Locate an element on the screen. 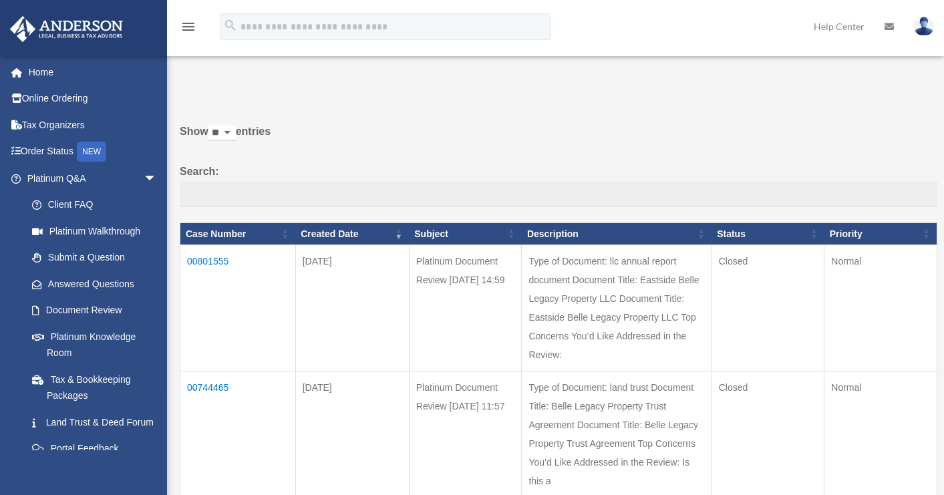 The width and height of the screenshot is (944, 495). select: Showentries is located at coordinates (222, 133).